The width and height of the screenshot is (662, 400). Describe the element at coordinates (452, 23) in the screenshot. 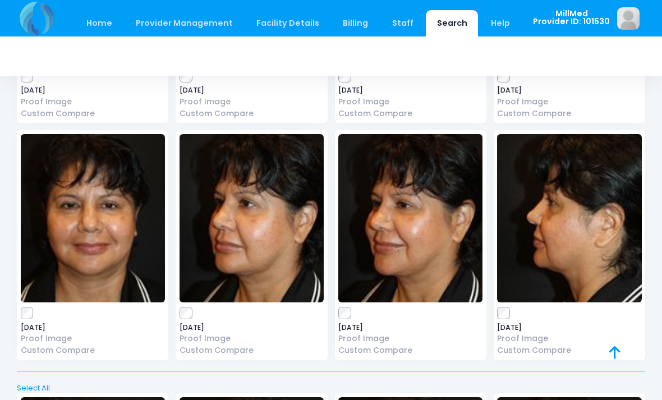

I see `a: Search` at that location.